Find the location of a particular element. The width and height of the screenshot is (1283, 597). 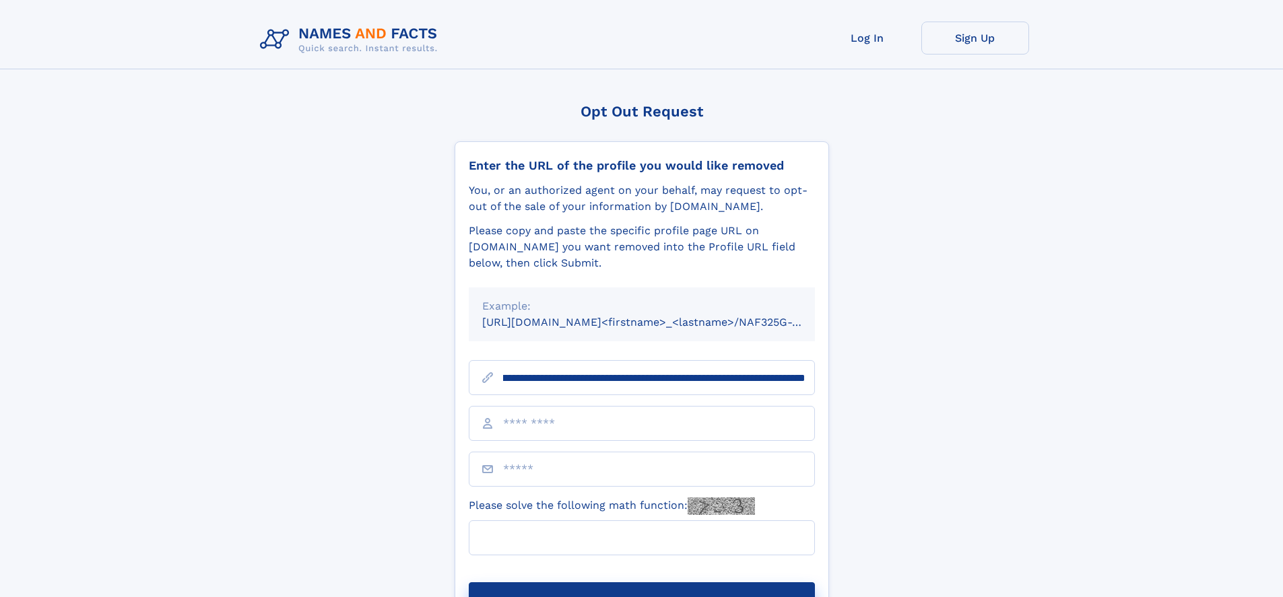

a: Sign Up is located at coordinates (975, 38).